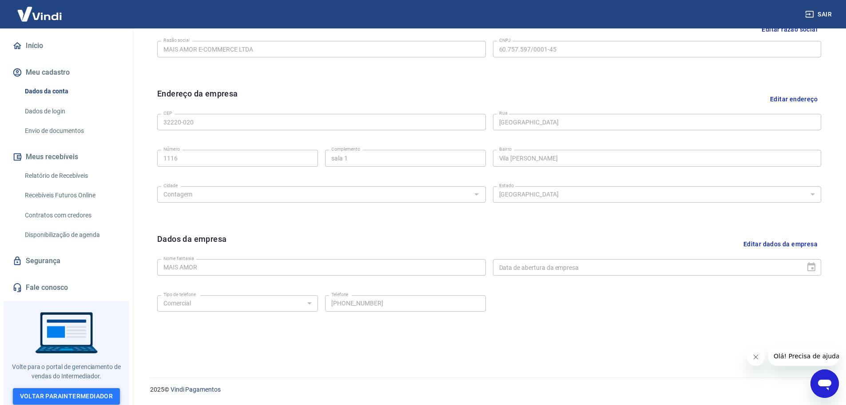  I want to click on label: Telefone, so click(340, 294).